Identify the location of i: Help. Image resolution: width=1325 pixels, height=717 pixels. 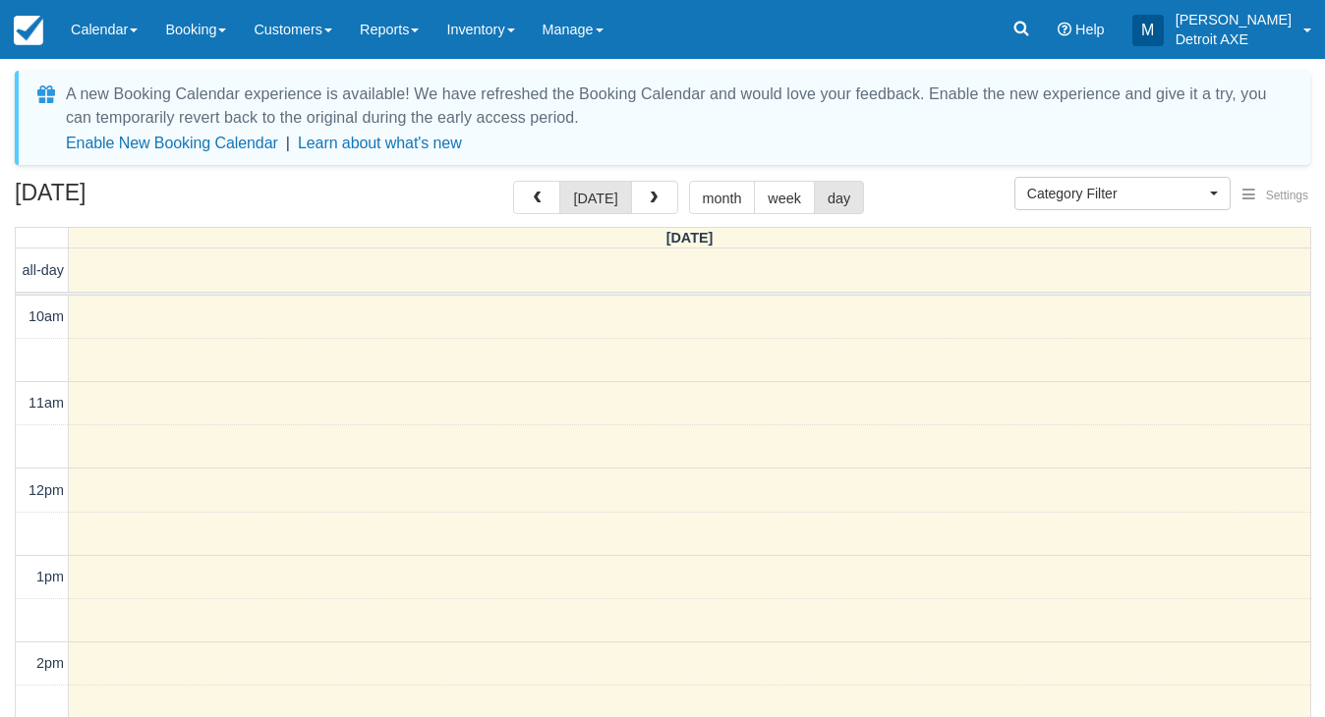
(1064, 29).